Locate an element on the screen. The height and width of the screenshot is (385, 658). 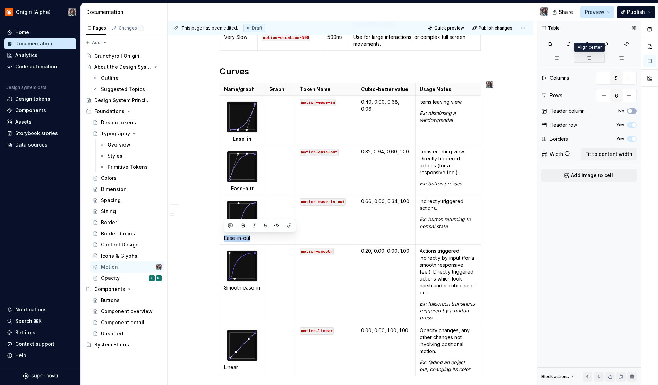
span: 1 is located at coordinates (141, 28).